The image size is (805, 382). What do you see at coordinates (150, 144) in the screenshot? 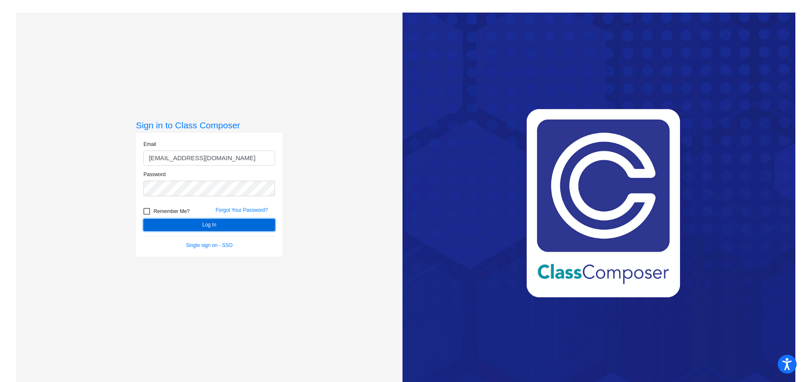
I see `label: Email` at bounding box center [150, 144].